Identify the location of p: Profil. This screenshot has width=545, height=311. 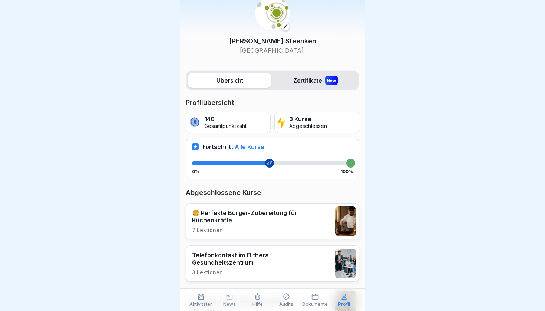
(344, 304).